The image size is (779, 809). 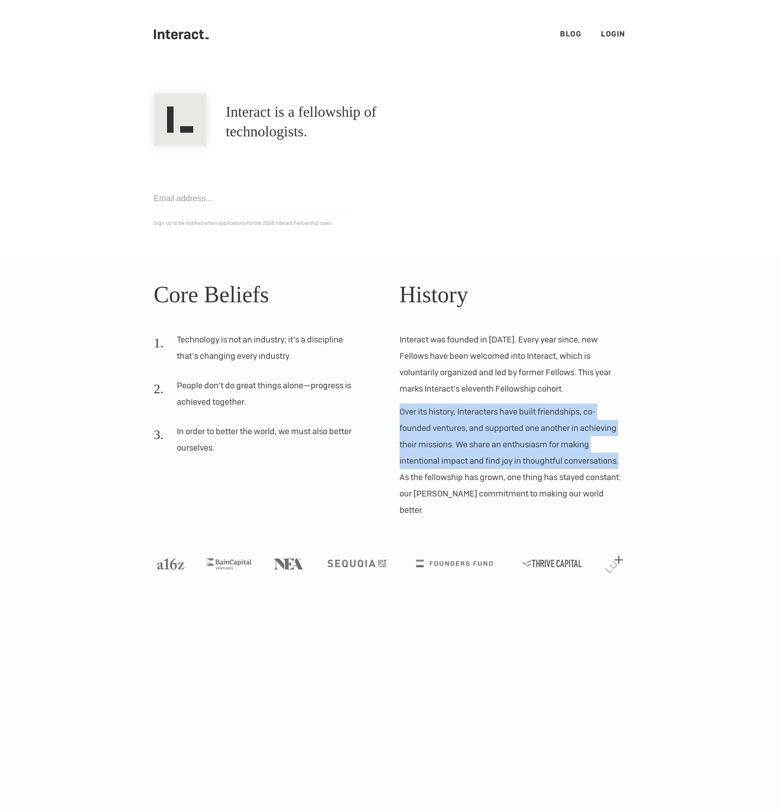 What do you see at coordinates (257, 351) in the screenshot?
I see `li: Technology is not an industry; it’s a discipline that’s changing every industry.` at bounding box center [257, 351].